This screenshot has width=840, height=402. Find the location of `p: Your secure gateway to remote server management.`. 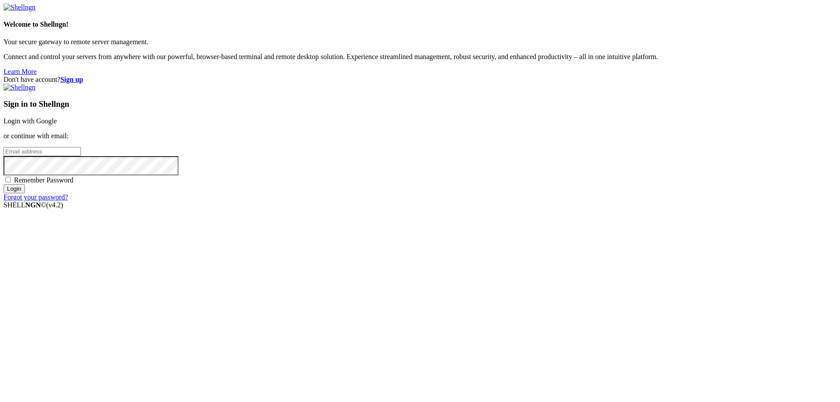

p: Your secure gateway to remote server management. is located at coordinates (420, 42).